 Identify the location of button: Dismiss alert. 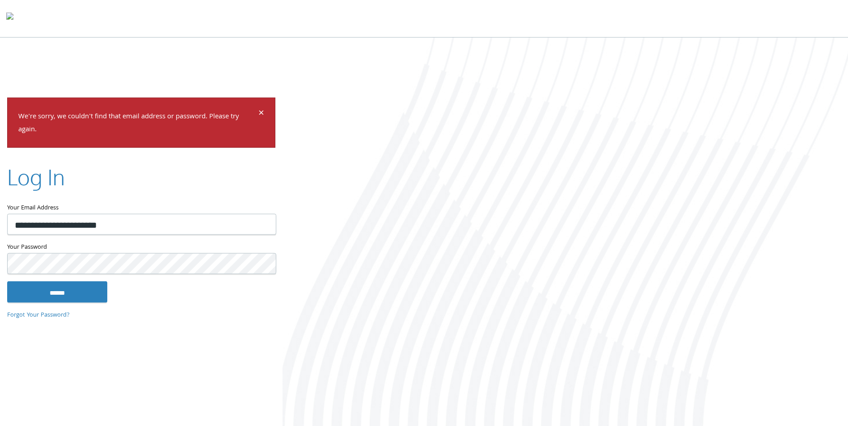
(261, 114).